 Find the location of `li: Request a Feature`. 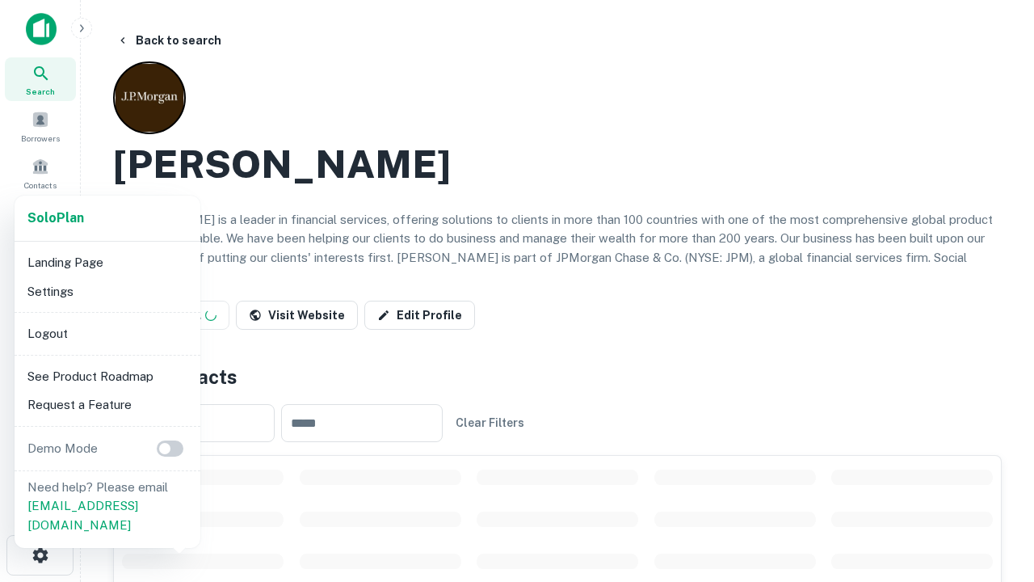

li: Request a Feature is located at coordinates (107, 405).